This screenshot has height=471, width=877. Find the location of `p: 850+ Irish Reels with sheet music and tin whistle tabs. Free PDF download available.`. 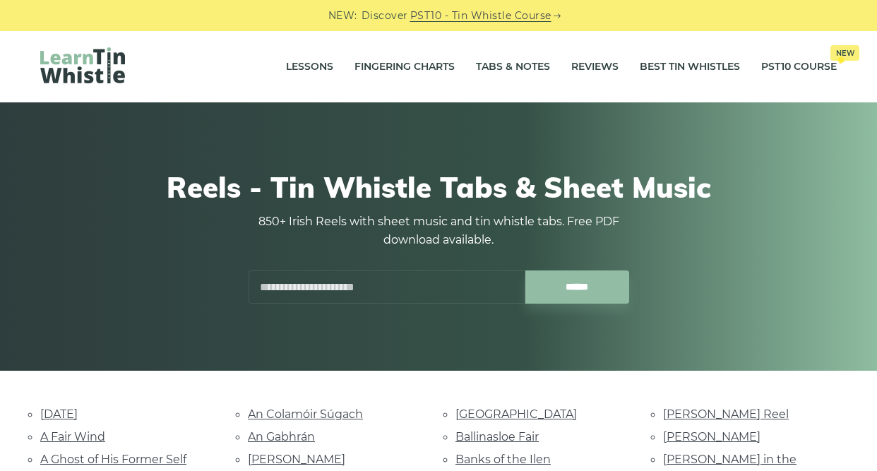

p: 850+ Irish Reels with sheet music and tin whistle tabs. Free PDF download available. is located at coordinates (439, 231).